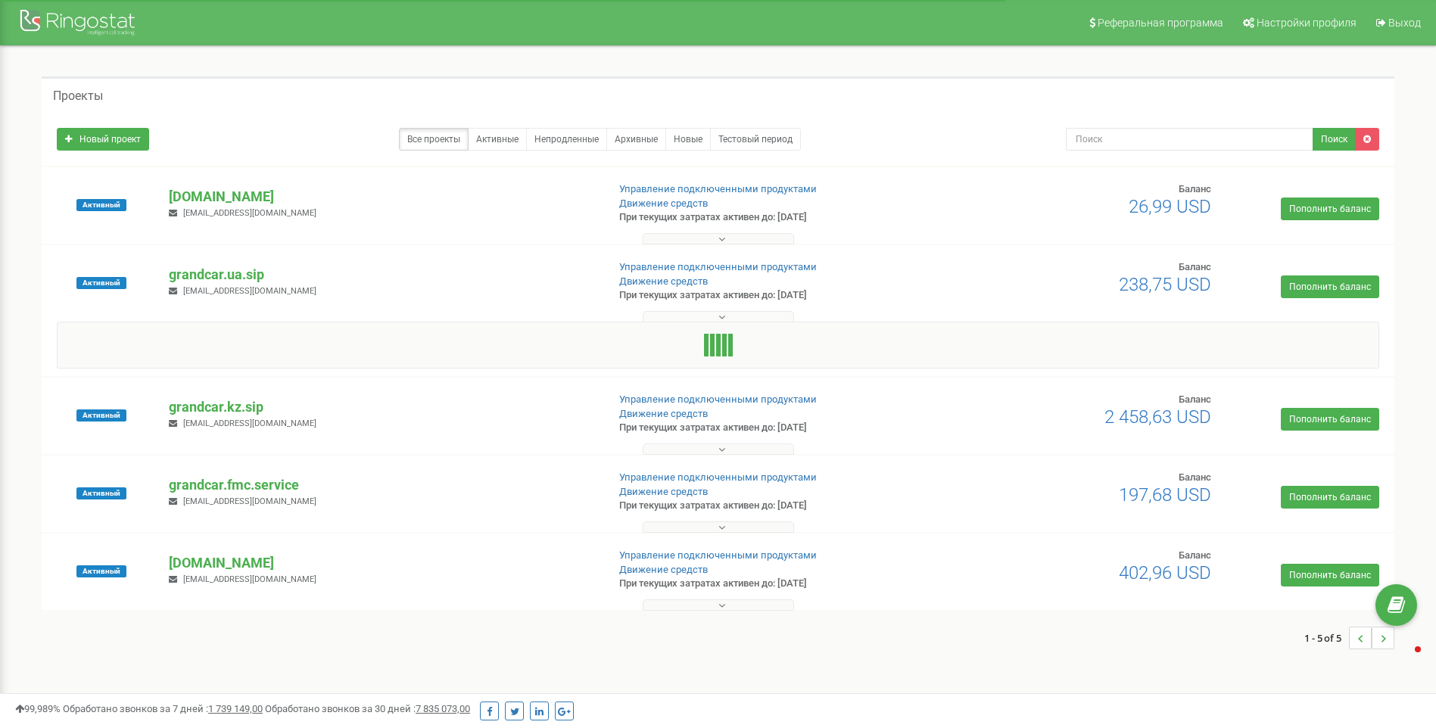 The height and width of the screenshot is (728, 1436). What do you see at coordinates (636, 139) in the screenshot?
I see `a: Архивные` at bounding box center [636, 139].